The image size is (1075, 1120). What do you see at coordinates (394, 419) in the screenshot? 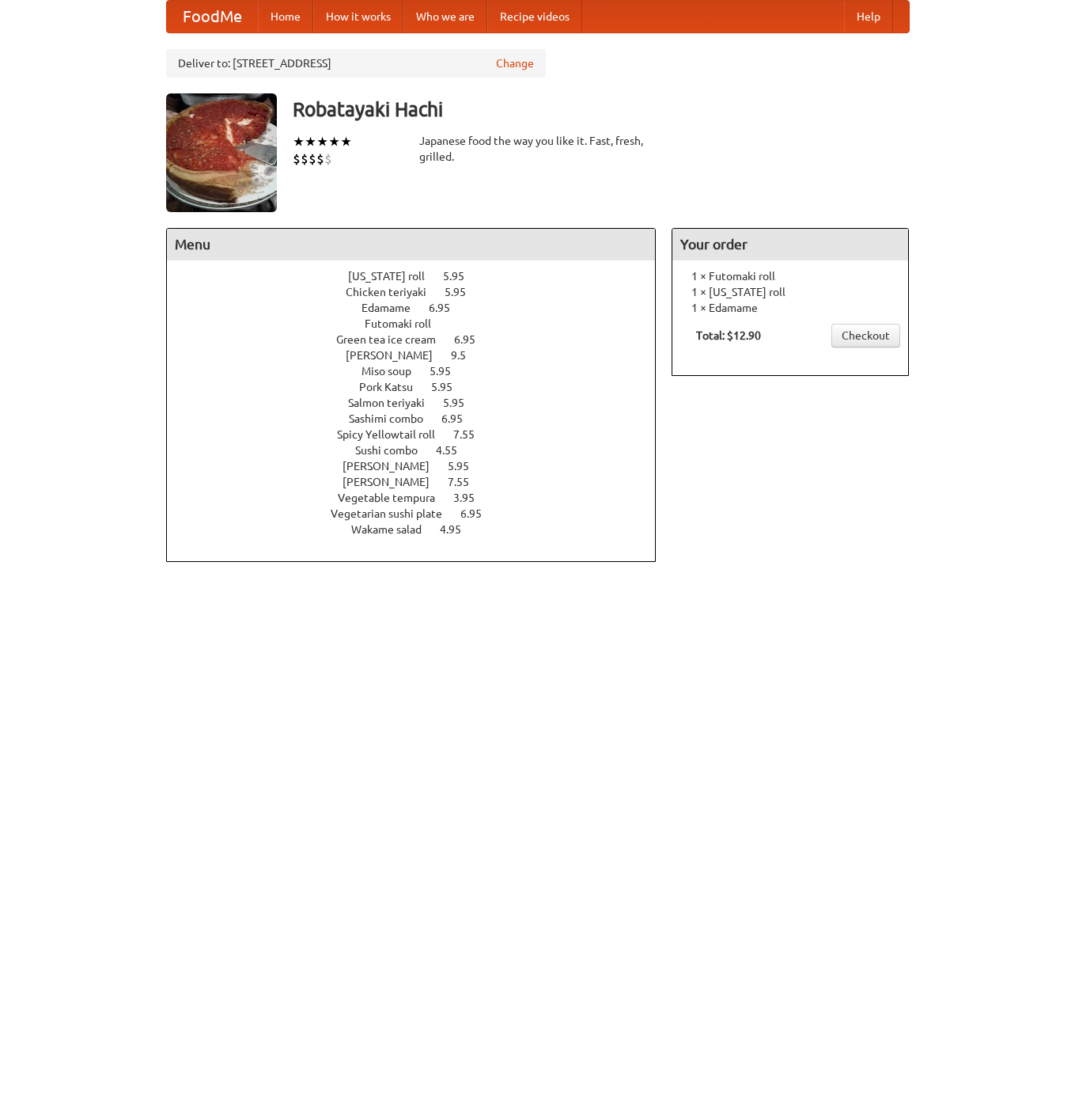
I see `span: Sashimi combo` at bounding box center [394, 419].